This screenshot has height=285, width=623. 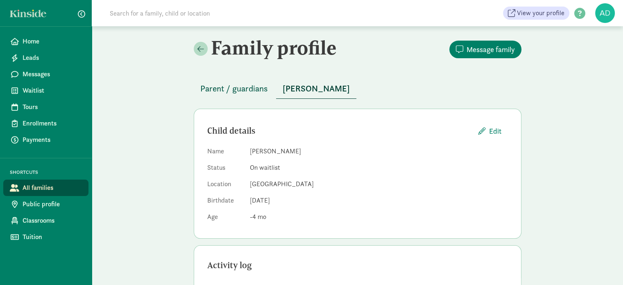 I want to click on dt: Name, so click(x=225, y=153).